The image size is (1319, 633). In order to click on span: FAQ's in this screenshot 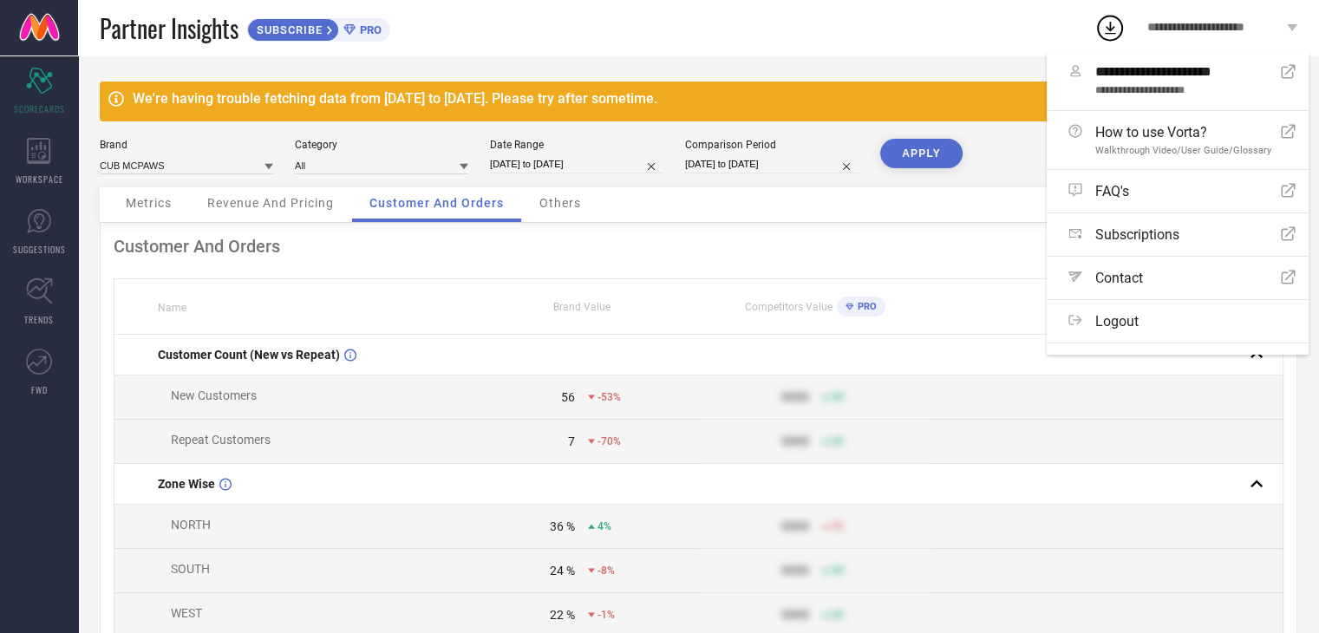, I will do `click(1112, 191)`.